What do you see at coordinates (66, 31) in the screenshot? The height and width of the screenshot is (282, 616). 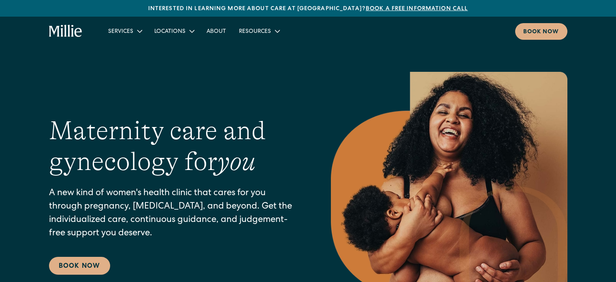 I see `a: home` at bounding box center [66, 31].